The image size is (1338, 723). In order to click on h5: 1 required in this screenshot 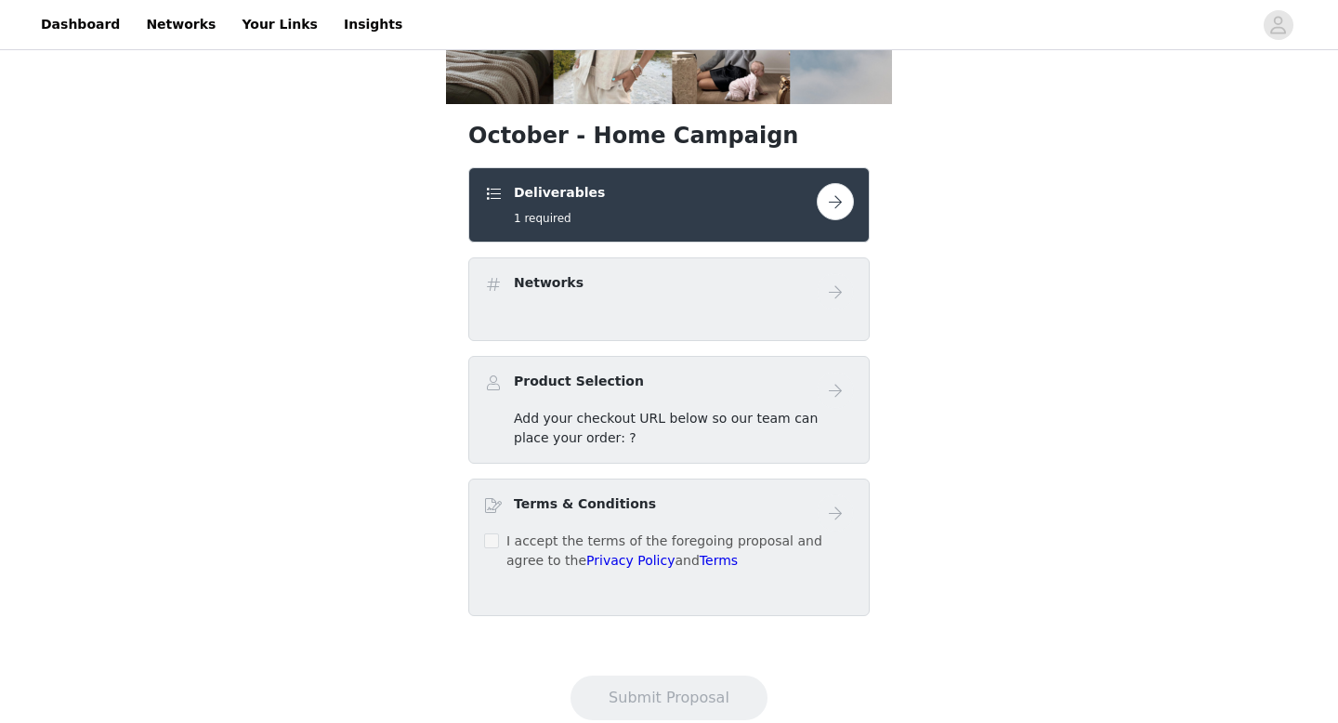, I will do `click(559, 218)`.